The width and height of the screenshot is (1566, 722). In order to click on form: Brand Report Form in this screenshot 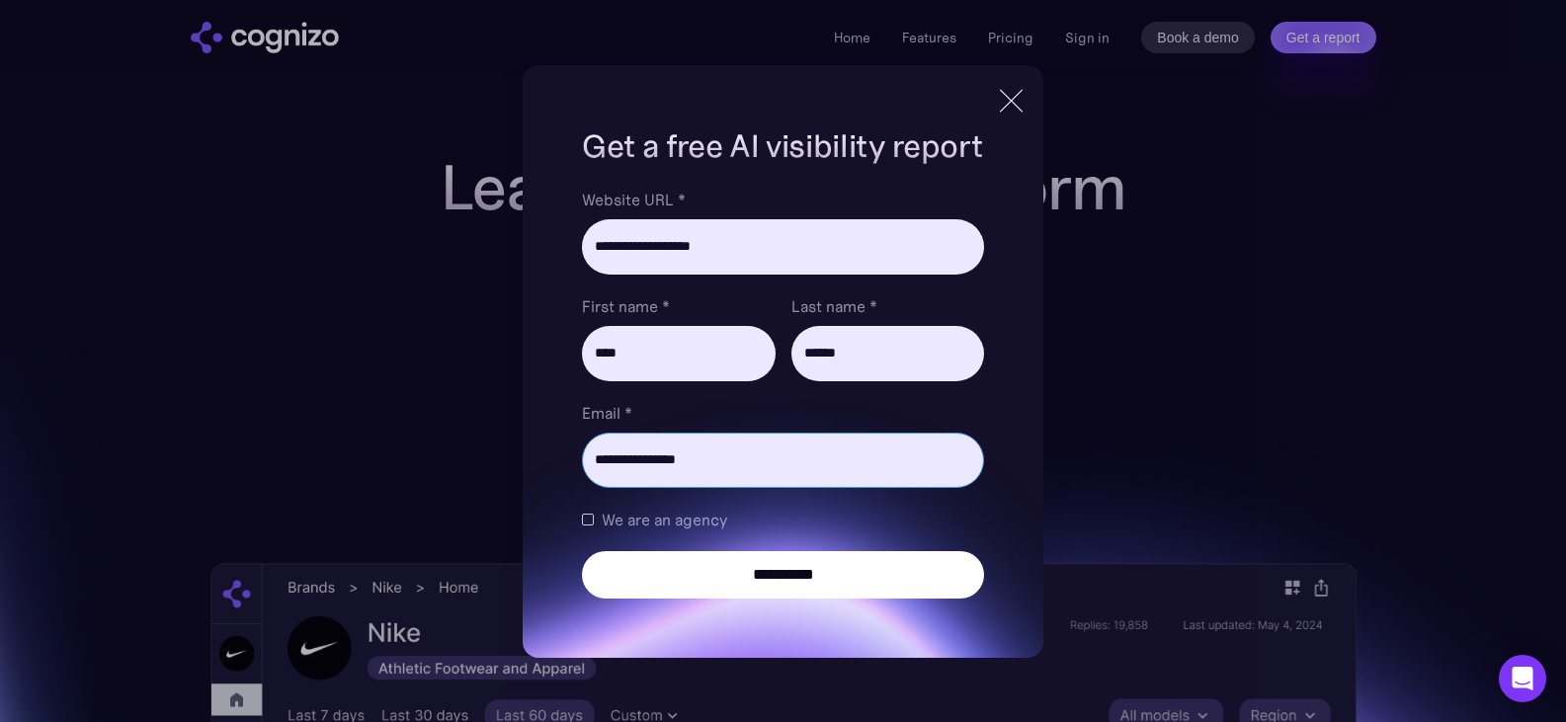, I will do `click(783, 393)`.